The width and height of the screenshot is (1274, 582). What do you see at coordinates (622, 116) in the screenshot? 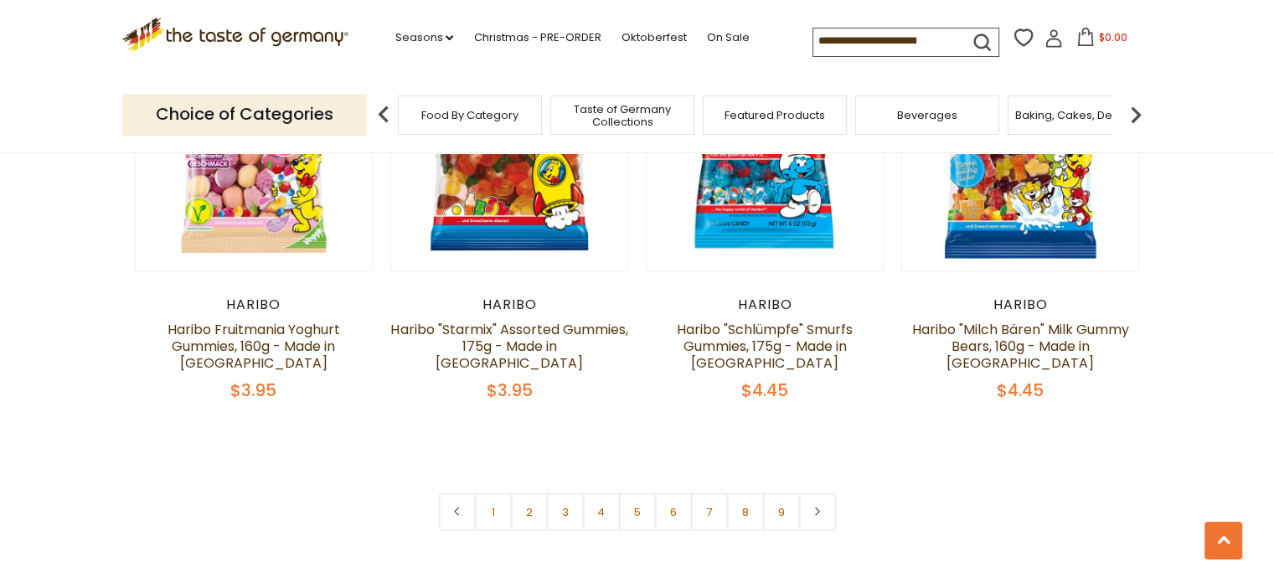
I see `a: Taste of Germany Collections` at bounding box center [622, 116].